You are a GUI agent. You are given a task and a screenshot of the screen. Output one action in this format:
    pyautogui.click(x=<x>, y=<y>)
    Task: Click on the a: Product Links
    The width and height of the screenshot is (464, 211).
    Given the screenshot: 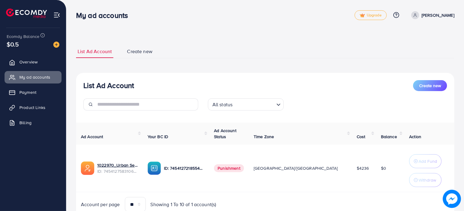 What is the action you would take?
    pyautogui.click(x=33, y=107)
    